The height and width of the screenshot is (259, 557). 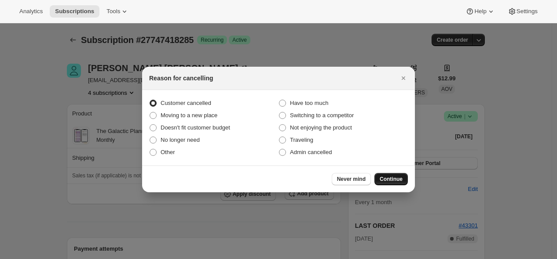 What do you see at coordinates (480, 11) in the screenshot?
I see `button: Help` at bounding box center [480, 11].